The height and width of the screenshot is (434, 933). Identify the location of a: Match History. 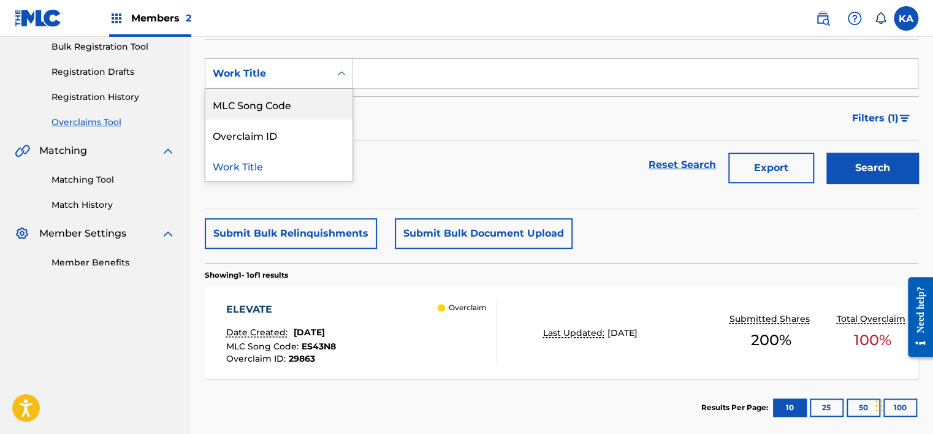
(113, 205).